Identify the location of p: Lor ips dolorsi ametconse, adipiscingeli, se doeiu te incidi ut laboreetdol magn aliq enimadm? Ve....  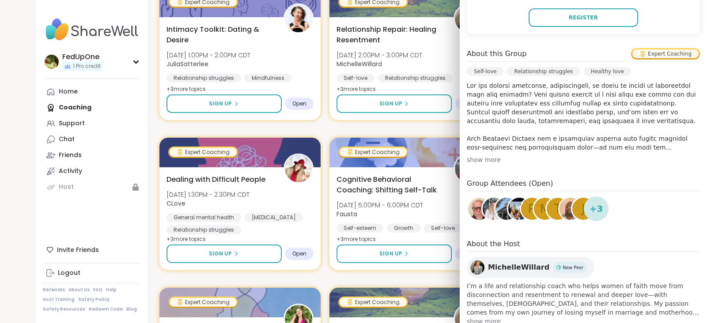
(583, 117).